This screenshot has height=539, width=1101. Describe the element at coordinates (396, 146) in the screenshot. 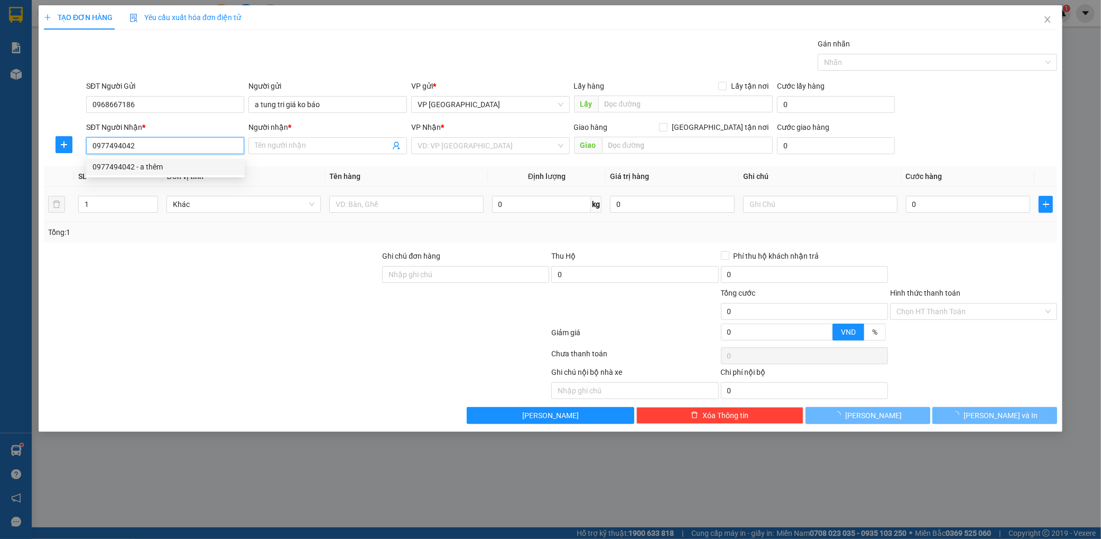

I see `span: user-add` at that location.